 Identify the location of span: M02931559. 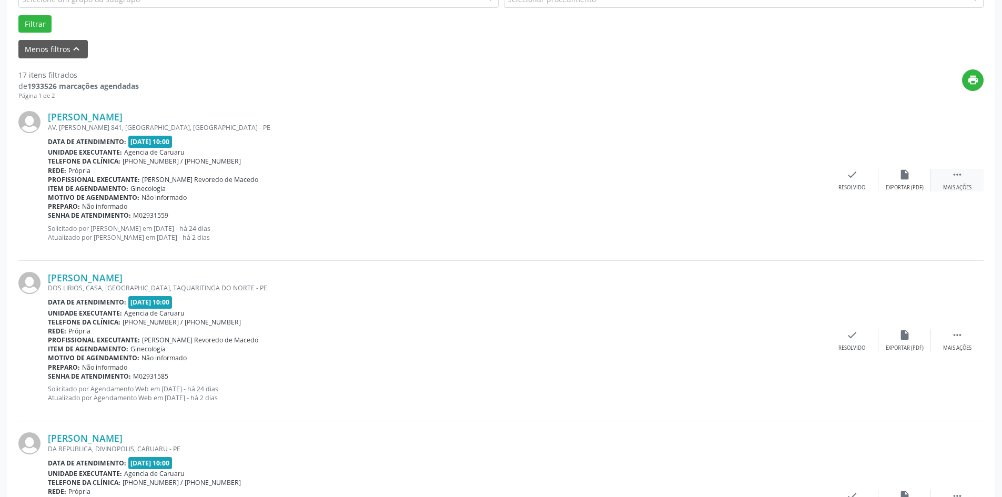
(150, 215).